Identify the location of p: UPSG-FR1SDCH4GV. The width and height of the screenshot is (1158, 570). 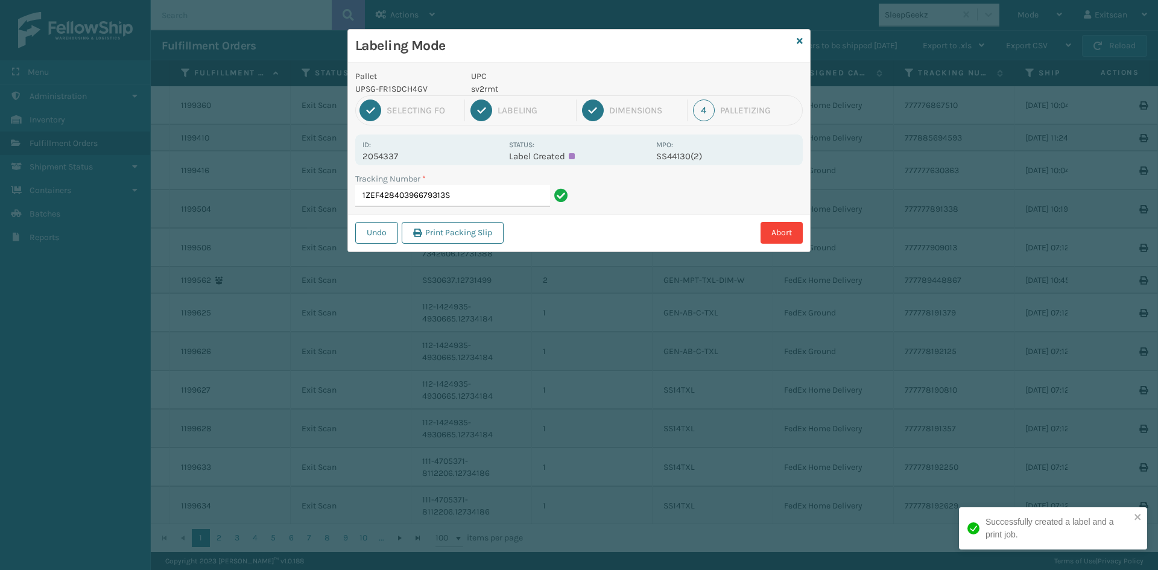
(406, 89).